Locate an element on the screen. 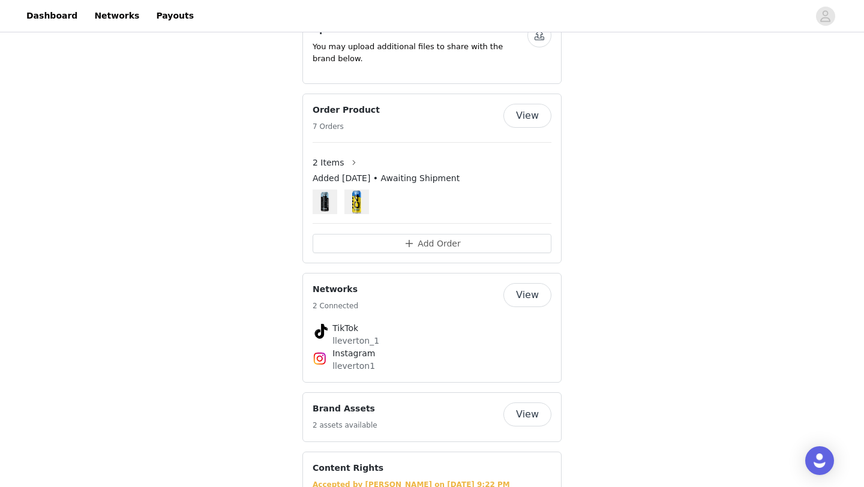 The image size is (864, 487). h4: Networks is located at coordinates (335, 289).